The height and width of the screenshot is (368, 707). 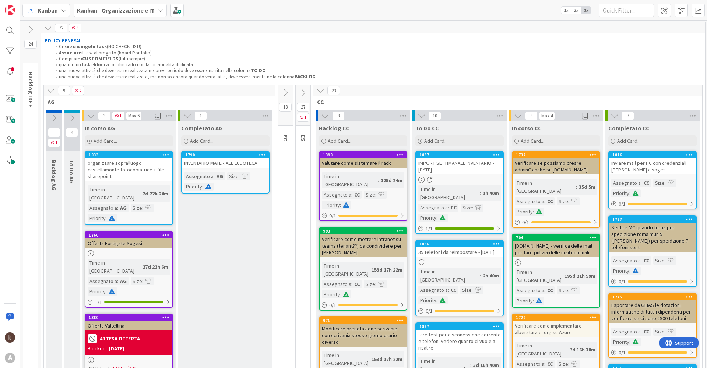 What do you see at coordinates (365, 231) in the screenshot?
I see `div: 993` at bounding box center [365, 231].